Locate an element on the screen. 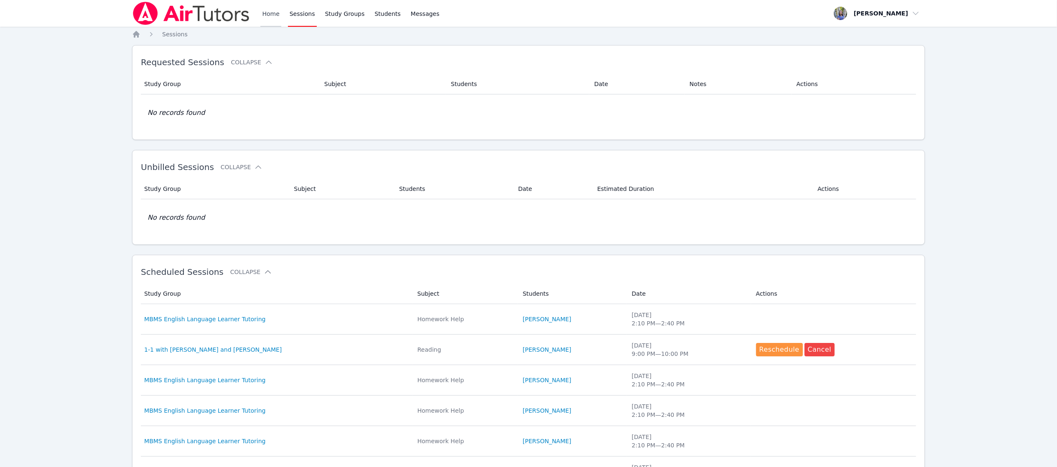 The height and width of the screenshot is (467, 1057). span: Scheduled Sessions is located at coordinates (182, 272).